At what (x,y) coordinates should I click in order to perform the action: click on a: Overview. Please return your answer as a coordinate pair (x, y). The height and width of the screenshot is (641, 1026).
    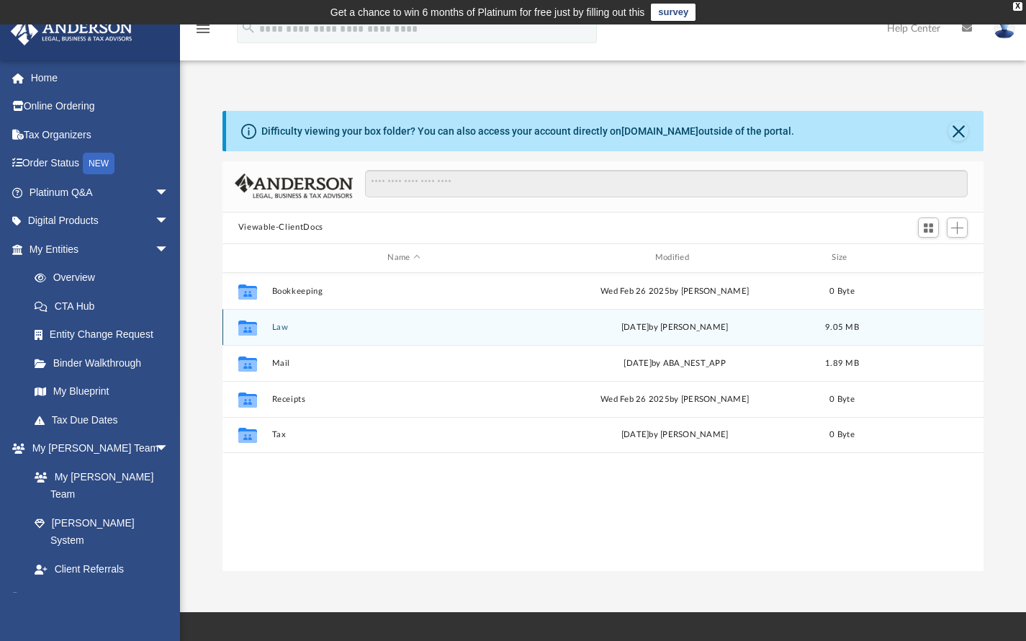
    Looking at the image, I should click on (105, 278).